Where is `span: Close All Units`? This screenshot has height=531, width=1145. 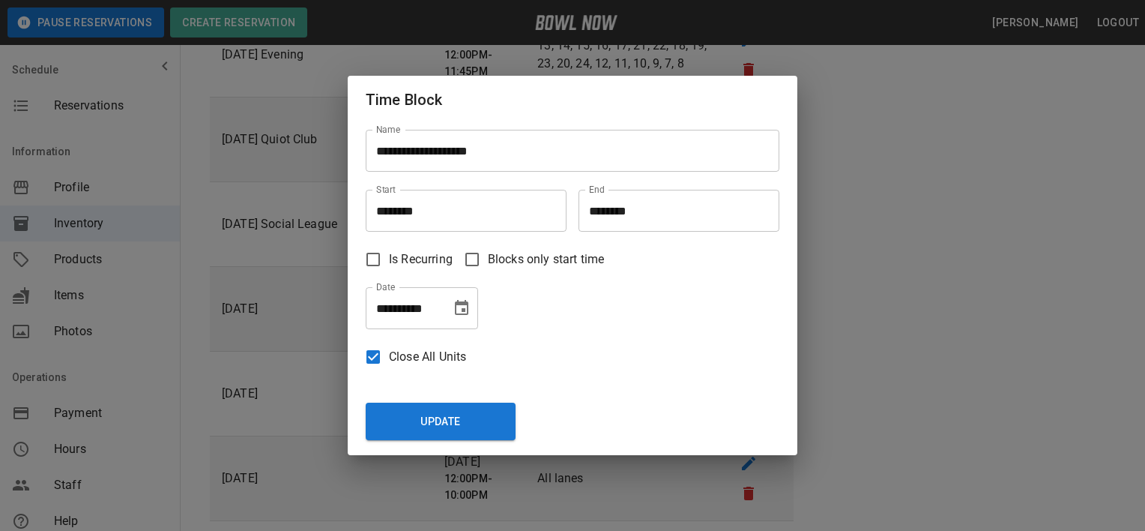
span: Close All Units is located at coordinates (427, 357).